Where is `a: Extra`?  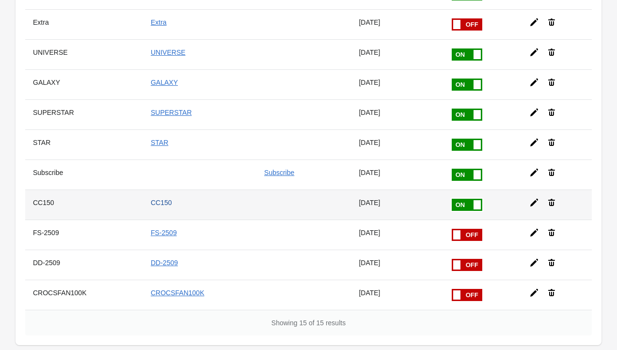
a: Extra is located at coordinates (159, 22).